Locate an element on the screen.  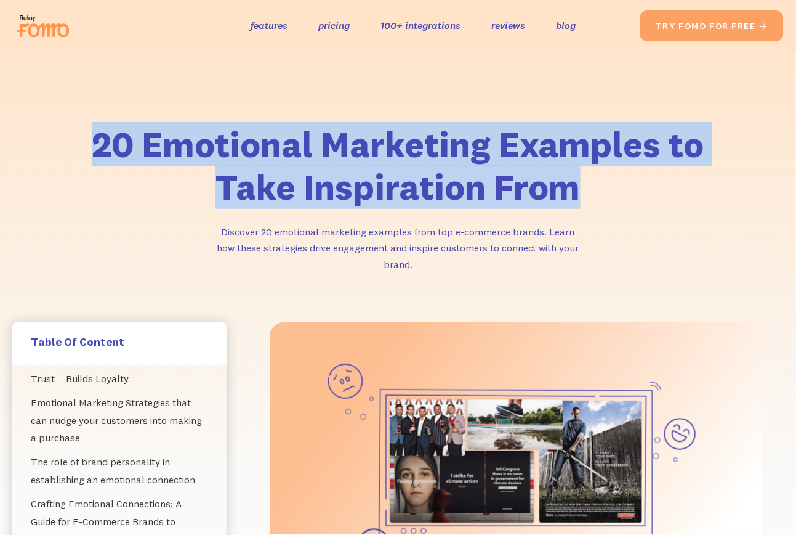
h5: Table Of Content is located at coordinates (119, 341).